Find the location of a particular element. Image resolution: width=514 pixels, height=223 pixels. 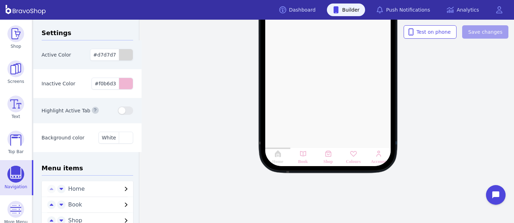

h3: Settings is located at coordinates (88, 34).